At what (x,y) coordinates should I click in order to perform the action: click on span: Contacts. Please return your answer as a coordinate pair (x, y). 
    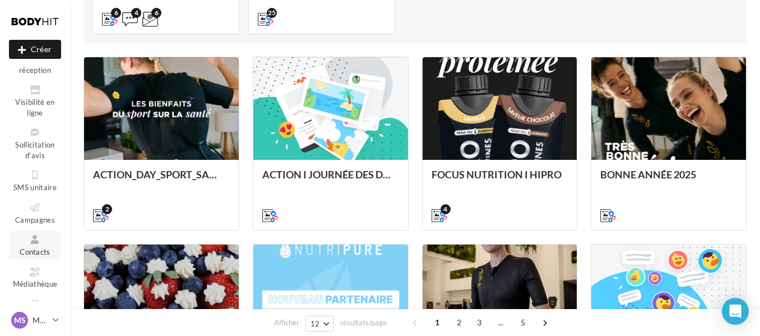
    Looking at the image, I should click on (35, 252).